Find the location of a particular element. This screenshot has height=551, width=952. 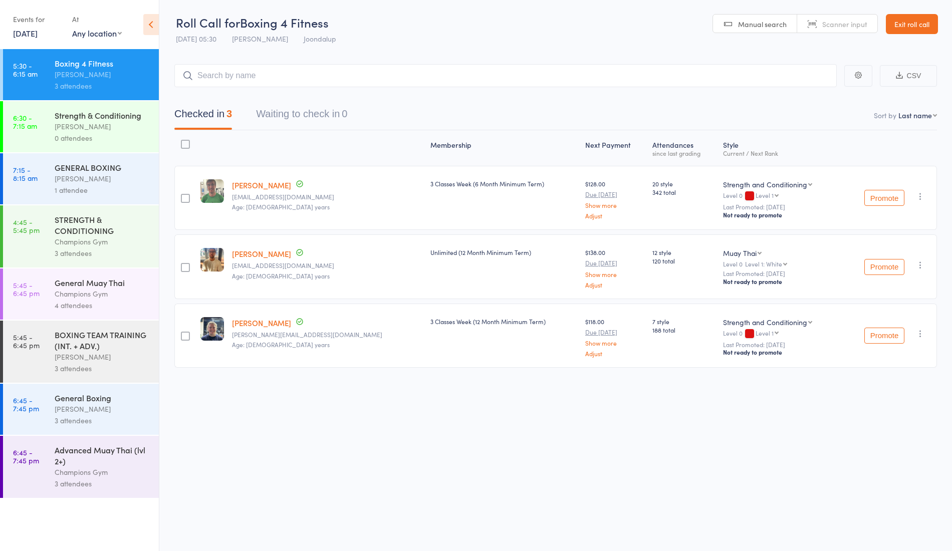

img: image1679698791.png is located at coordinates (212, 191).